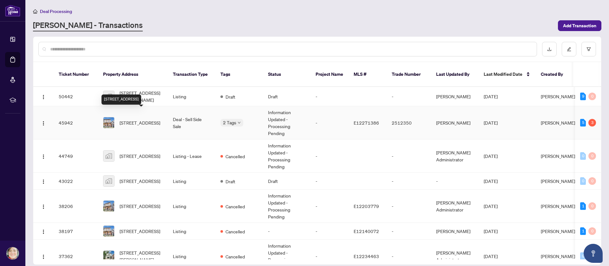 The image size is (609, 266). Describe the element at coordinates (239, 123) in the screenshot. I see `span: down` at that location.